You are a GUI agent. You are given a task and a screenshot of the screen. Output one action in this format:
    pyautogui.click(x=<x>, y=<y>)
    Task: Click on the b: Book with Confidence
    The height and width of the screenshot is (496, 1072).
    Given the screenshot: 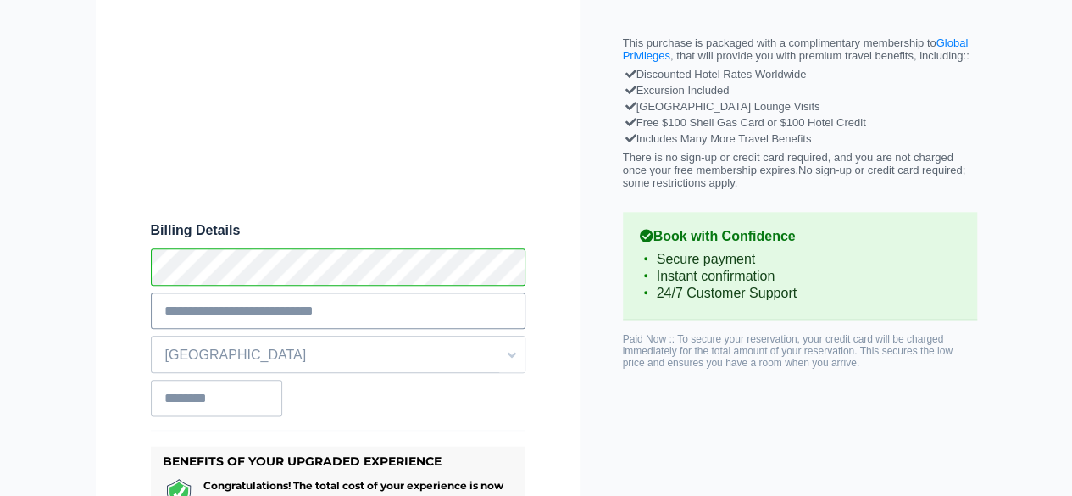 What is the action you would take?
    pyautogui.click(x=800, y=236)
    